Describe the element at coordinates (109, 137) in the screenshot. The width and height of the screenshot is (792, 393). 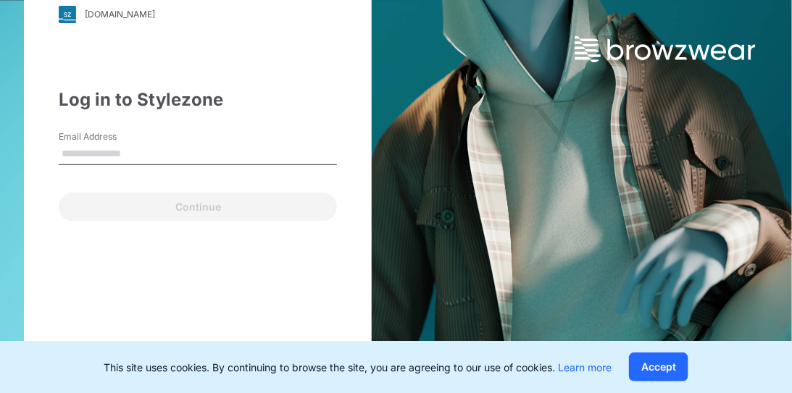
I see `label: Email Address` at that location.